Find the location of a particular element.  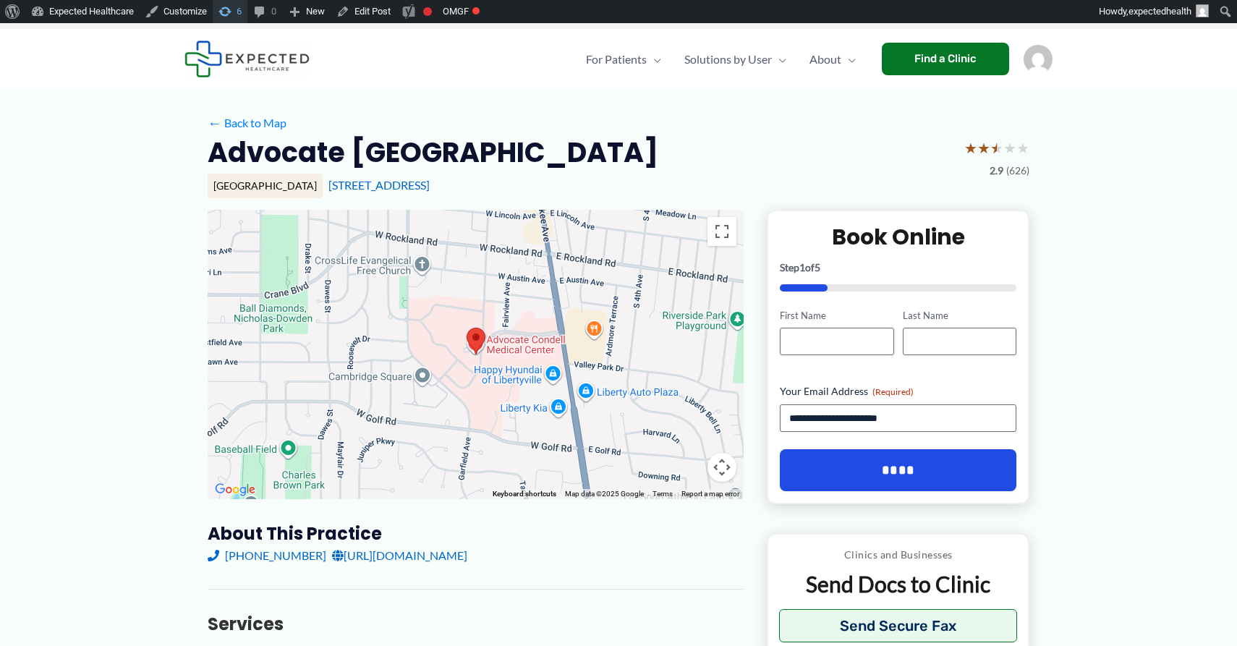

span: 2.9 is located at coordinates (996, 171).